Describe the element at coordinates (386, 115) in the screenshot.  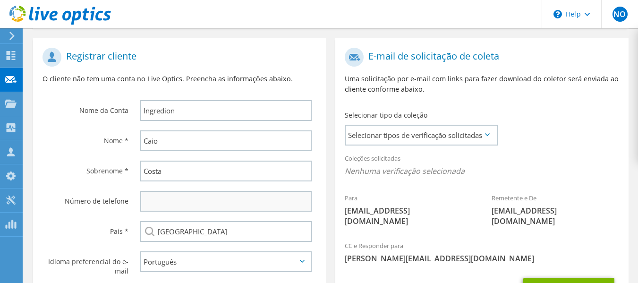
I see `label: Selecionar tipo da coleção` at that location.